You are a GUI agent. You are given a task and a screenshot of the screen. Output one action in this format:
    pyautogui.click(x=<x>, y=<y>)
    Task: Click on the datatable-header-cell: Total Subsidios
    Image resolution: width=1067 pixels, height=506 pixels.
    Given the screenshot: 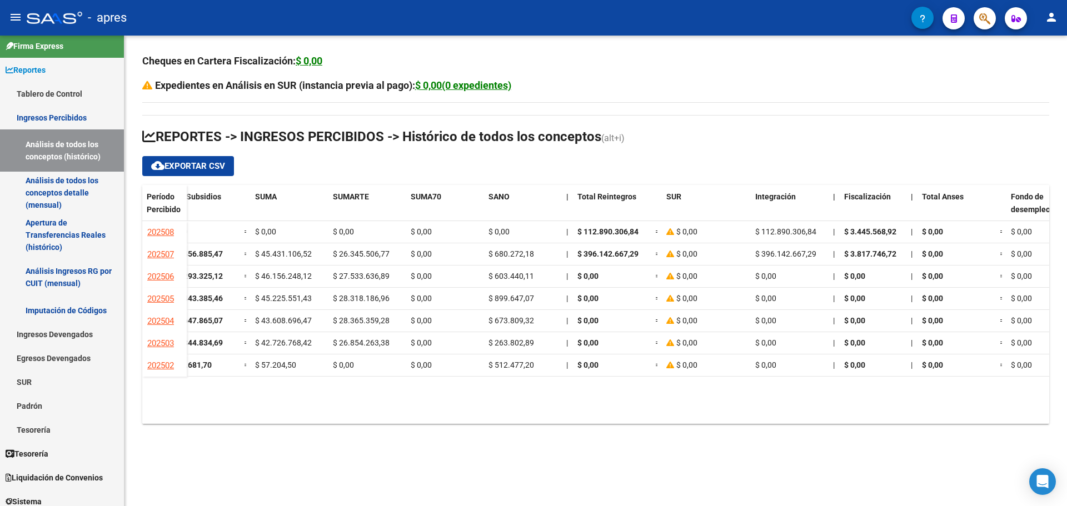 What is the action you would take?
    pyautogui.click(x=201, y=208)
    